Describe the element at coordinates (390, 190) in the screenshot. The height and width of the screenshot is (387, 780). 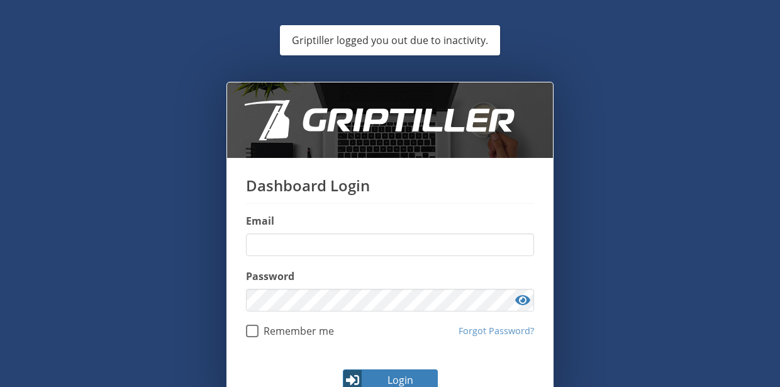
I see `h1: Dashboard Login` at that location.